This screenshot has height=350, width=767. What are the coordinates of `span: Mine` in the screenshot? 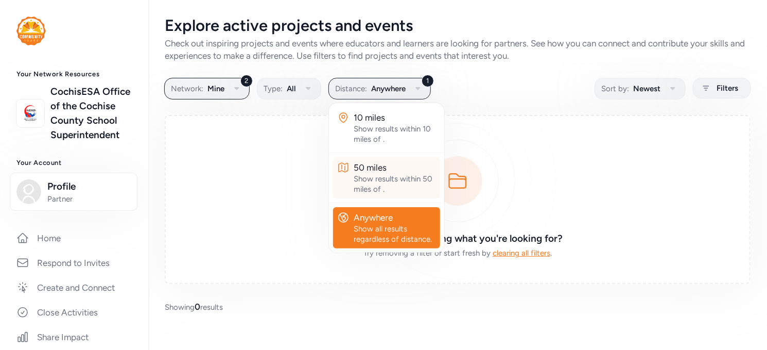 It's located at (216, 89).